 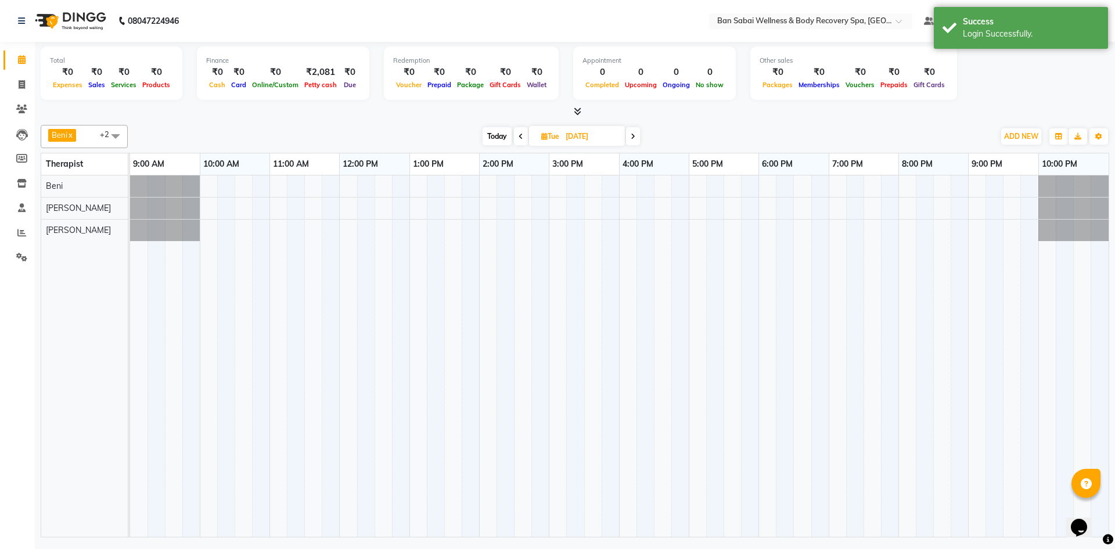 What do you see at coordinates (321, 85) in the screenshot?
I see `span: Petty cash` at bounding box center [321, 85].